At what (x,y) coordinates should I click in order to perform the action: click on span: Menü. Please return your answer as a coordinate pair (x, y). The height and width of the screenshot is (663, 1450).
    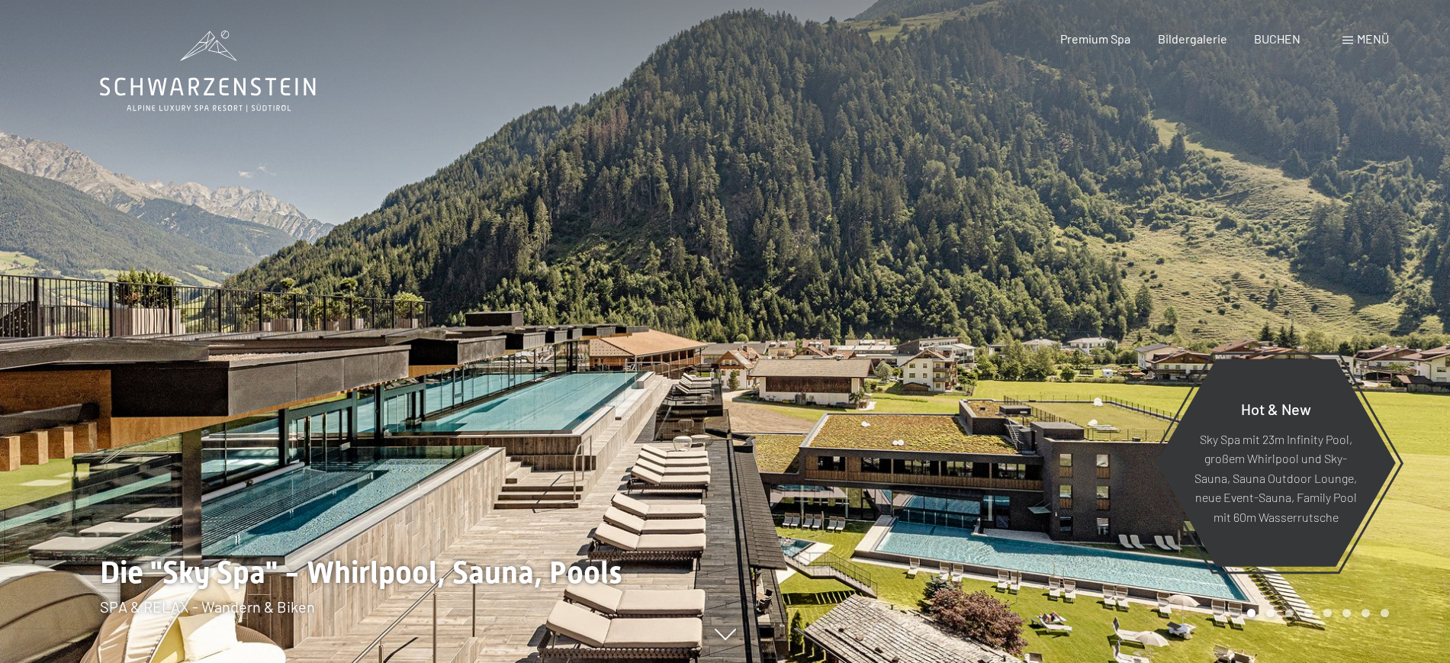
    Looking at the image, I should click on (1373, 38).